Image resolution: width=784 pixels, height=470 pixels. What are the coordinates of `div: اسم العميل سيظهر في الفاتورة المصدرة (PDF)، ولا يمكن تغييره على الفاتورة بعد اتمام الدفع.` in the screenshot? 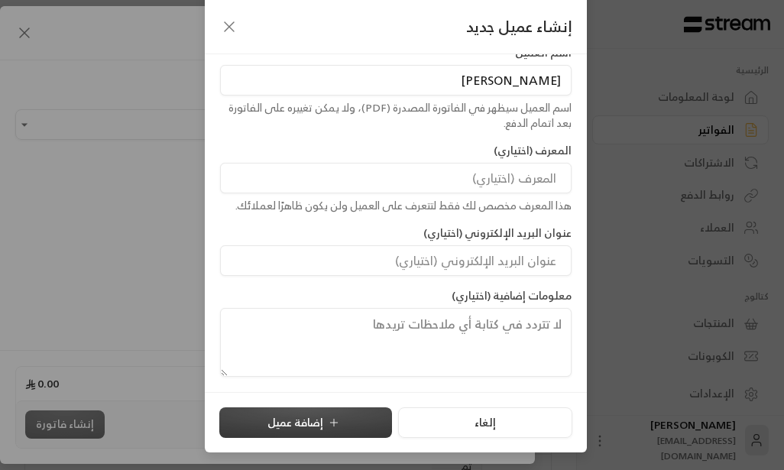 It's located at (396, 115).